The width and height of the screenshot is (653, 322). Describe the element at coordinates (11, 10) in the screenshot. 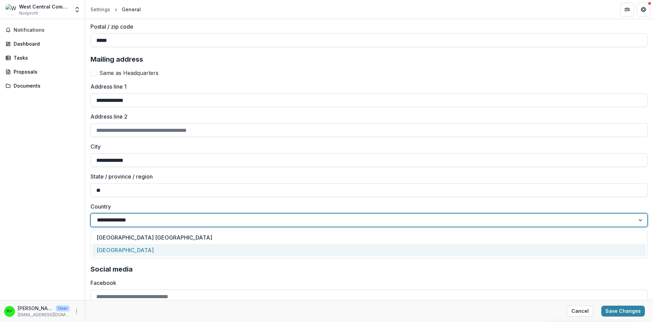

I see `img: West Central Community Development Corporation` at that location.